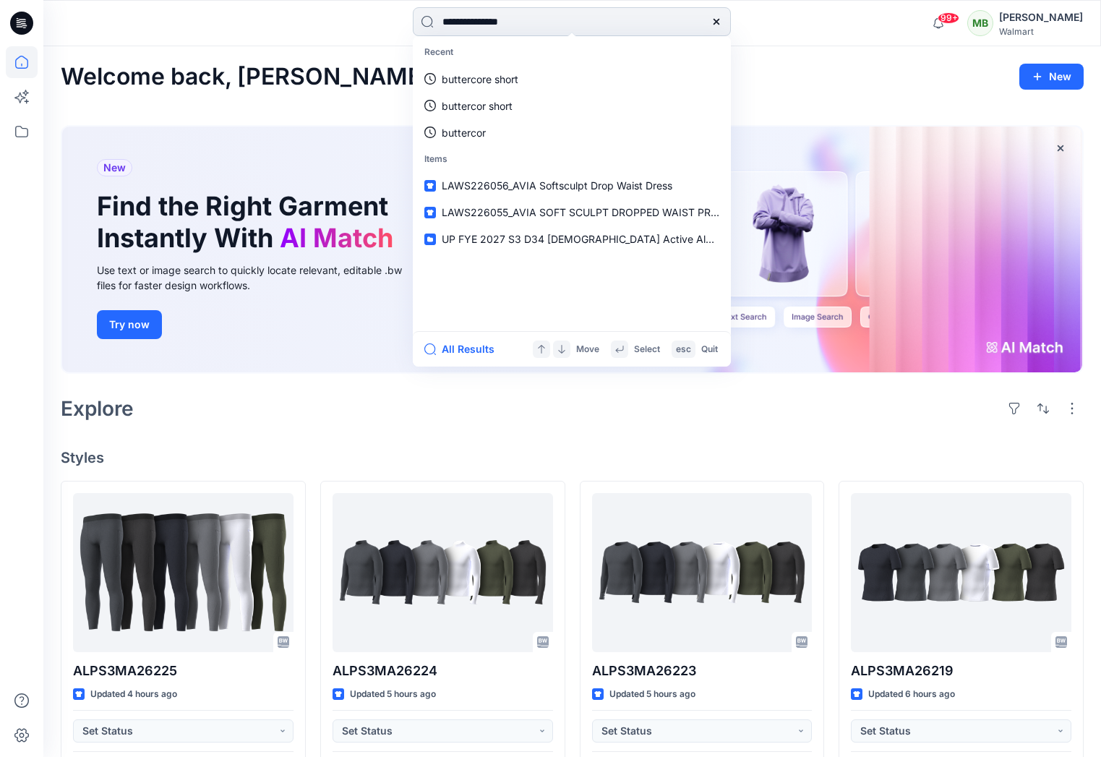 The image size is (1101, 757). Describe the element at coordinates (464, 349) in the screenshot. I see `a: All Results` at that location.